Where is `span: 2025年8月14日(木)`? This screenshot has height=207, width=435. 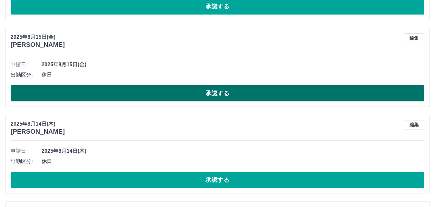 span: 2025年8月14日(木) is located at coordinates (233, 151).